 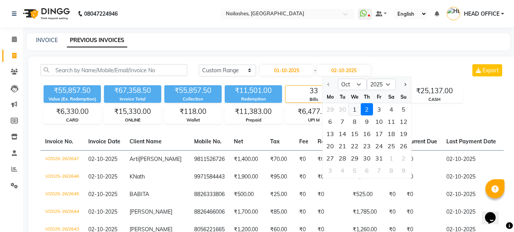 What do you see at coordinates (104, 141) in the screenshot?
I see `span: Invoice Date` at bounding box center [104, 141].